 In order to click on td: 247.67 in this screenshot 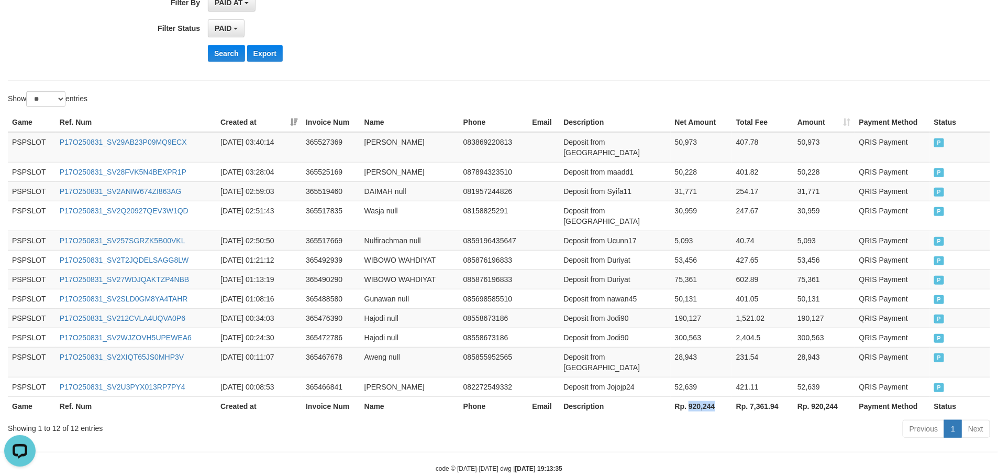, I will do `click(763, 215)`.